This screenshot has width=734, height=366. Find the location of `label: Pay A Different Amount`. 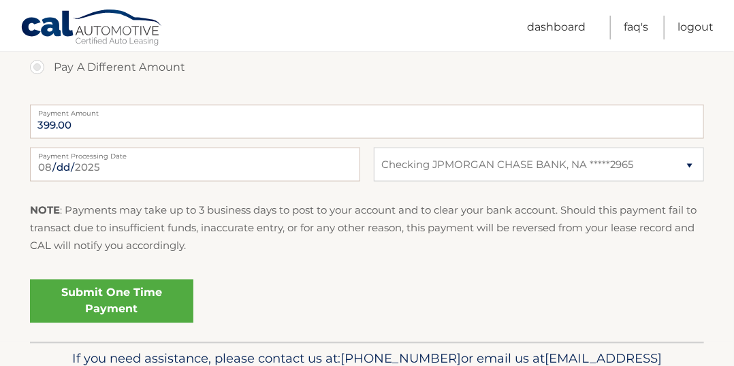

label: Pay A Different Amount is located at coordinates (367, 67).